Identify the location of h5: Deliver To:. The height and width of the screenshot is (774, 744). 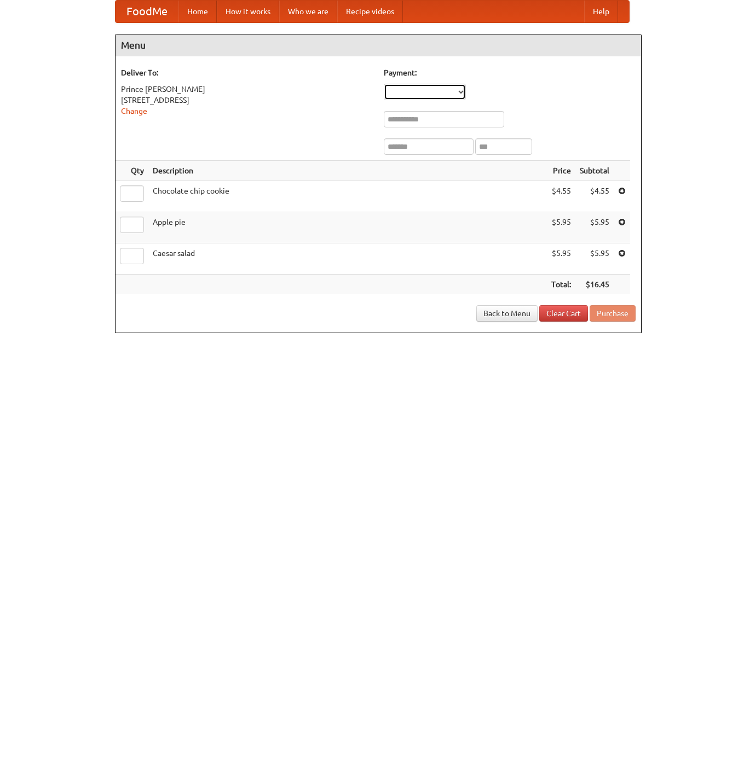
(247, 73).